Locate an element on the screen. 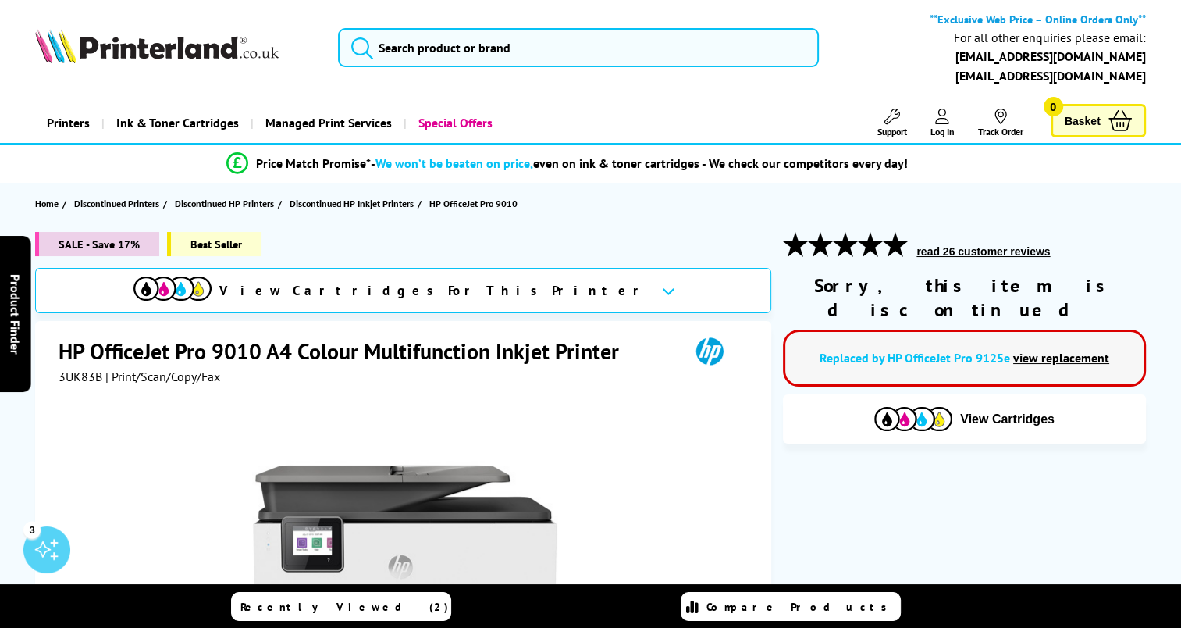 The height and width of the screenshot is (628, 1181). a: Discontinued Printers is located at coordinates (119, 203).